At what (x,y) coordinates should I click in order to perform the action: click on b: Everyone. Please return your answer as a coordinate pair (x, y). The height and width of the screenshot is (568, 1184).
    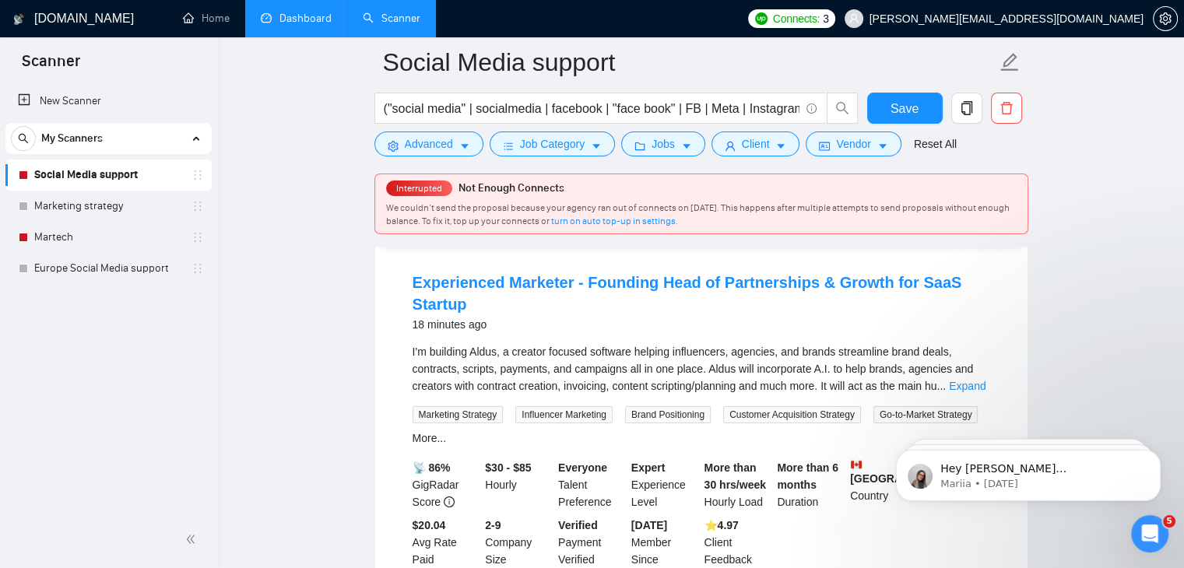
    Looking at the image, I should click on (582, 468).